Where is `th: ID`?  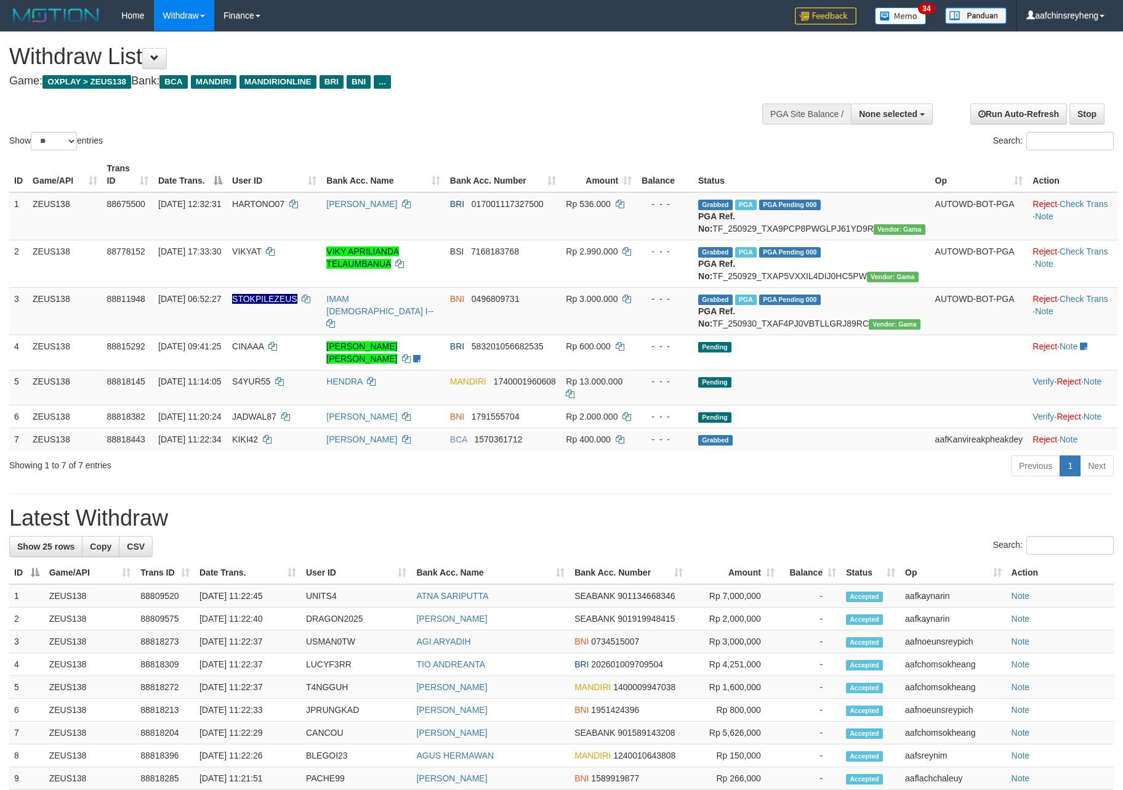 th: ID is located at coordinates (18, 174).